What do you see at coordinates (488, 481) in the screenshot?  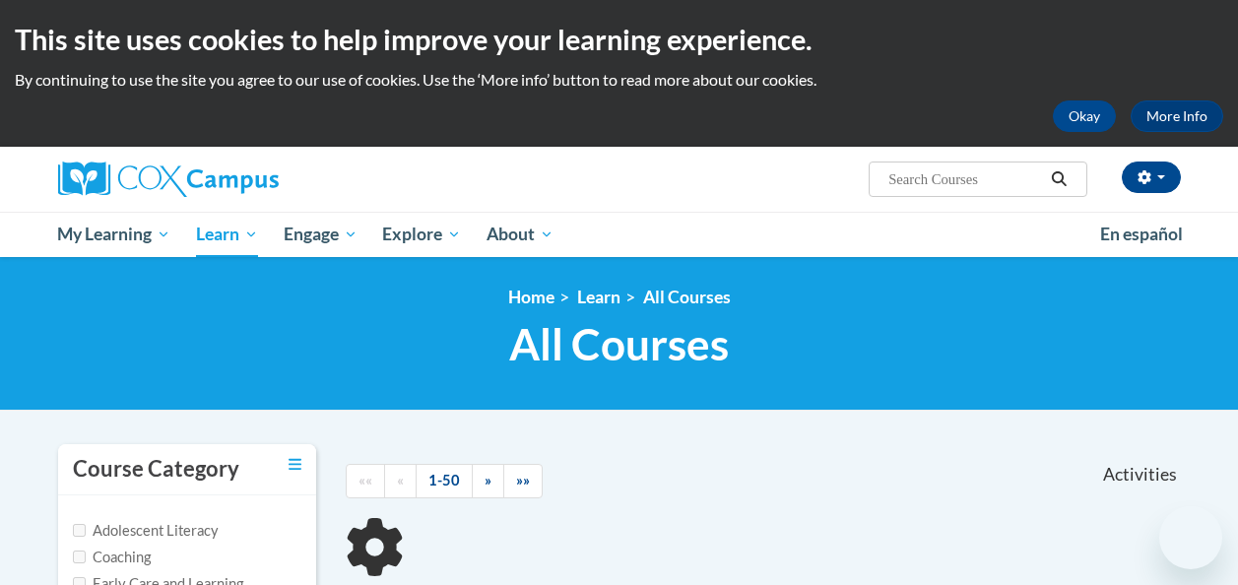 I see `a: Next` at bounding box center [488, 481].